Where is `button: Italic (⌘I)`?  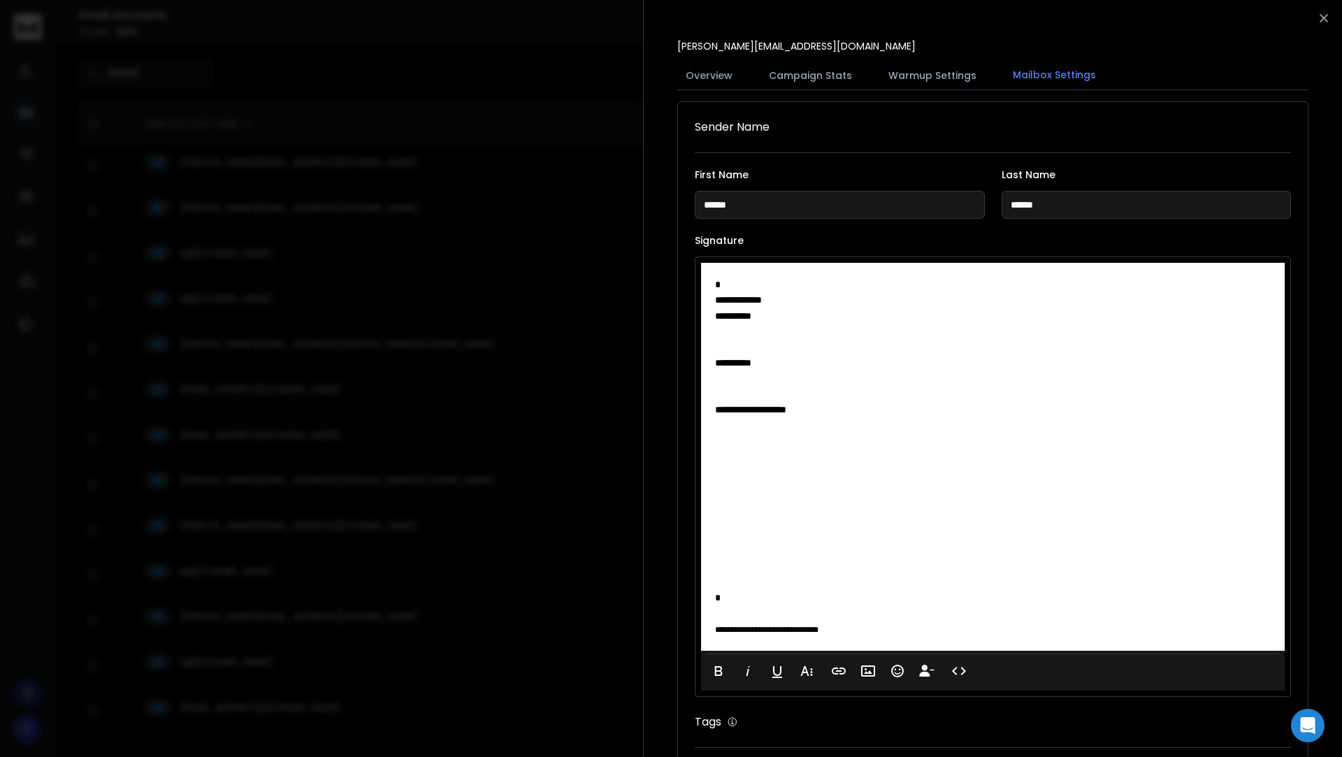
button: Italic (⌘I) is located at coordinates (748, 671).